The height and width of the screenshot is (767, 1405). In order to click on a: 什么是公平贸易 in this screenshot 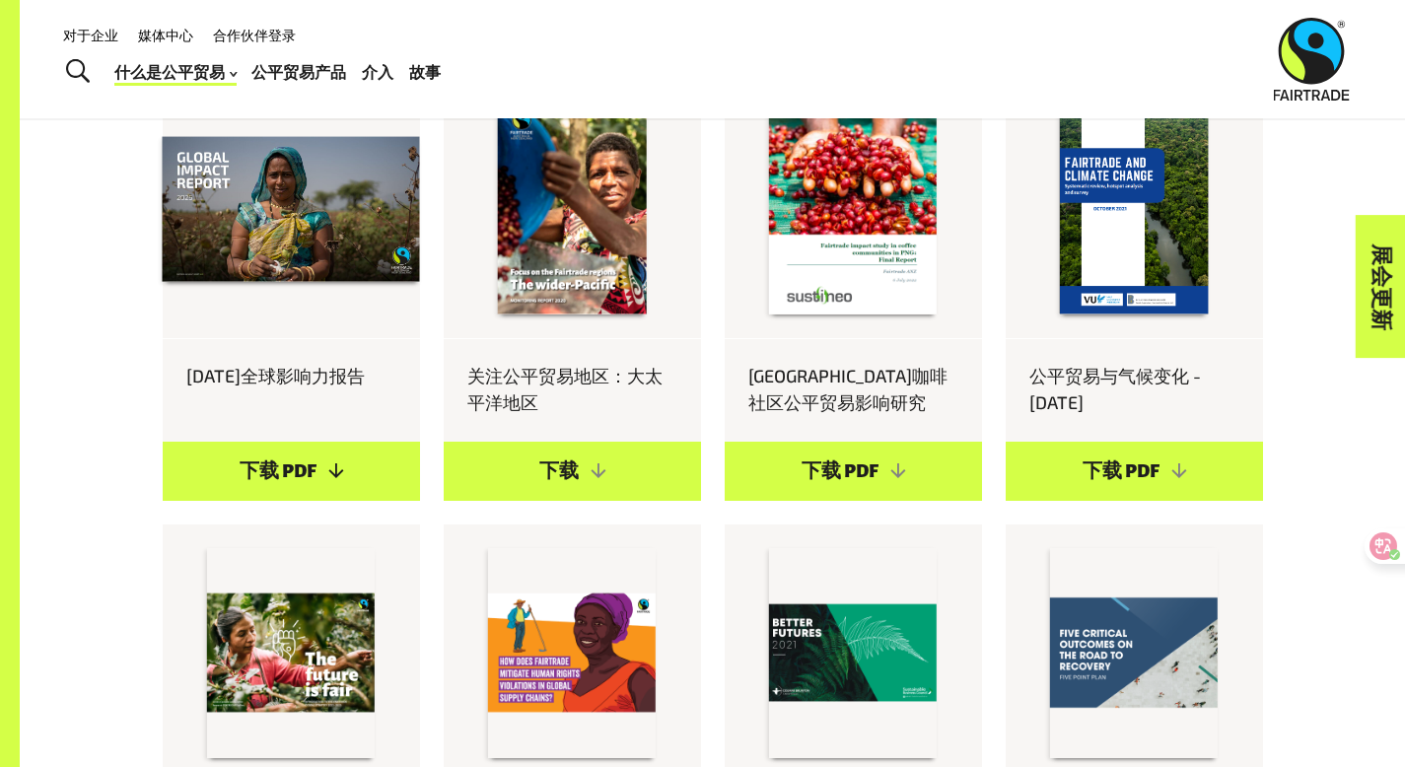, I will do `click(176, 72)`.